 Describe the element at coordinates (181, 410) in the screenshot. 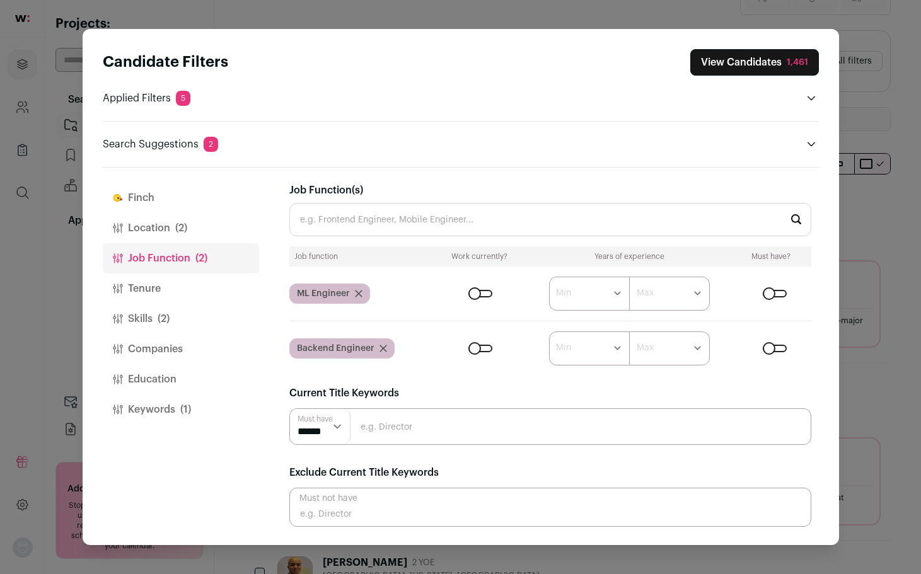

I see `button: Keywords(1)` at that location.